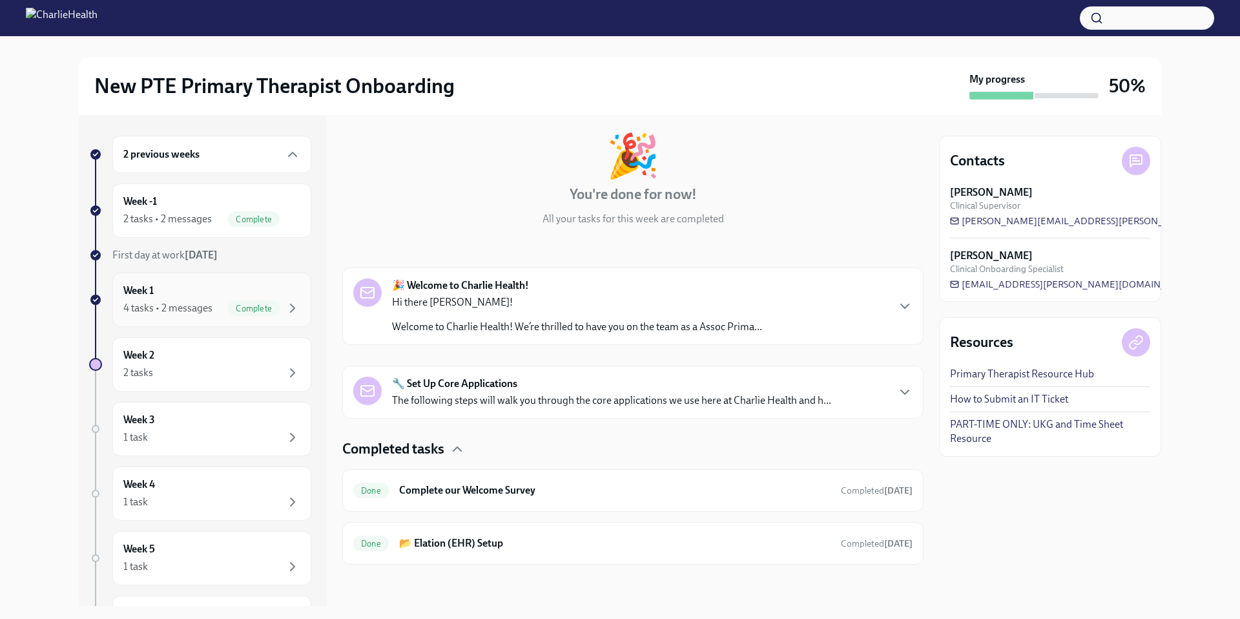 This screenshot has width=1240, height=619. Describe the element at coordinates (212, 154) in the screenshot. I see `div: 2 previous weeks` at that location.